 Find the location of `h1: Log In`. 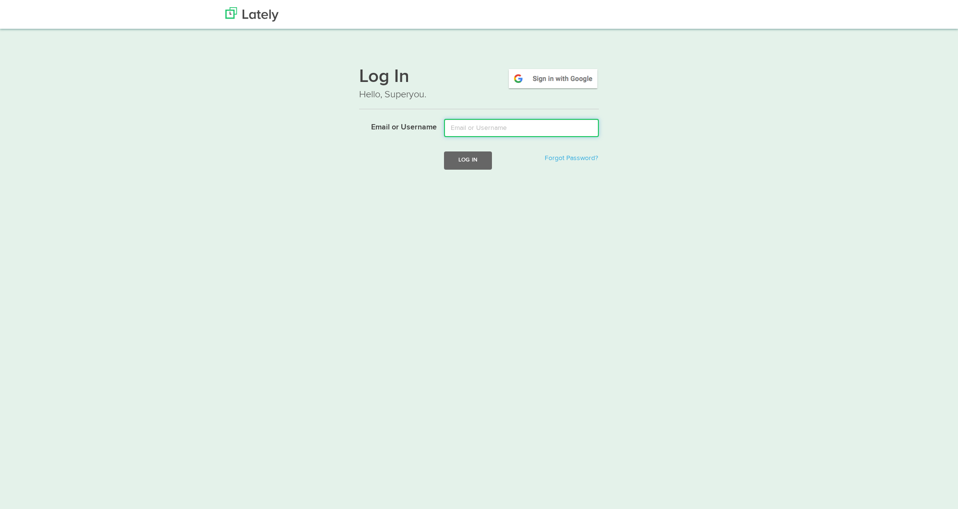

h1: Log In is located at coordinates (479, 78).